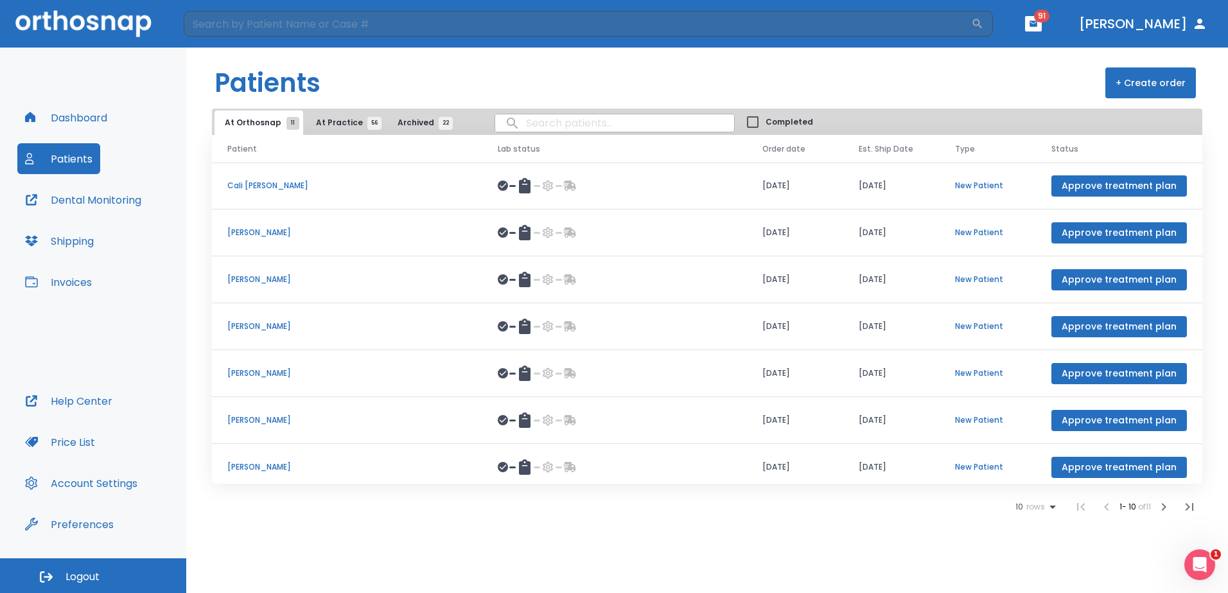 This screenshot has width=1228, height=593. Describe the element at coordinates (1151, 83) in the screenshot. I see `button: + Create order` at that location.